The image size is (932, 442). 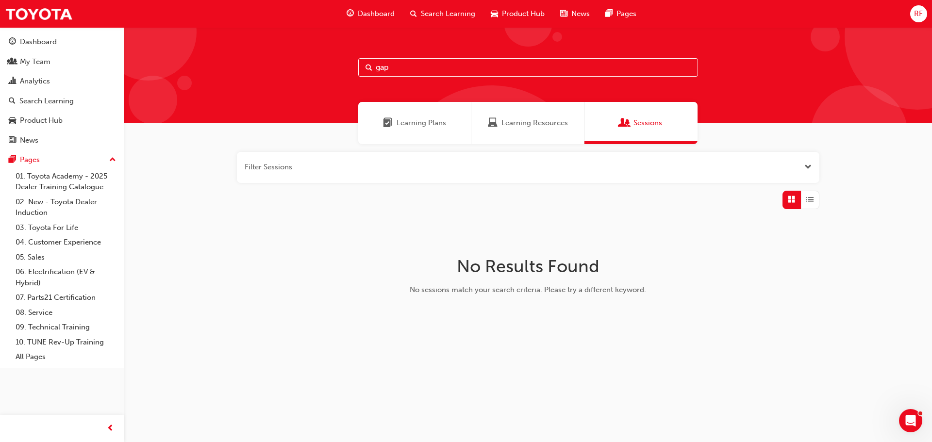 What do you see at coordinates (575, 14) in the screenshot?
I see `a: news-iconNews` at bounding box center [575, 14].